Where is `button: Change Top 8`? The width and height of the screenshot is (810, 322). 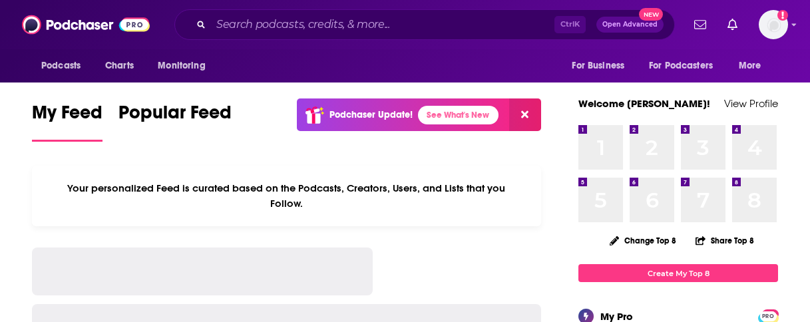
button: Change Top 8 is located at coordinates (643, 240).